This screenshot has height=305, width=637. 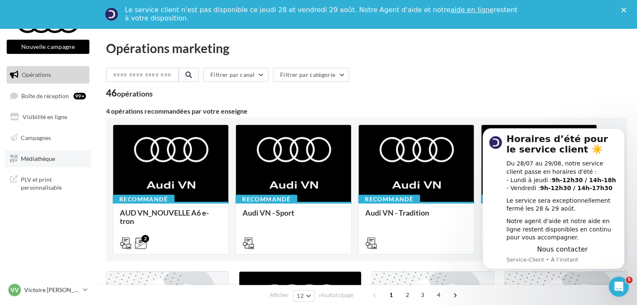 What do you see at coordinates (45, 117) in the screenshot?
I see `span: Visibilité en ligne` at bounding box center [45, 117].